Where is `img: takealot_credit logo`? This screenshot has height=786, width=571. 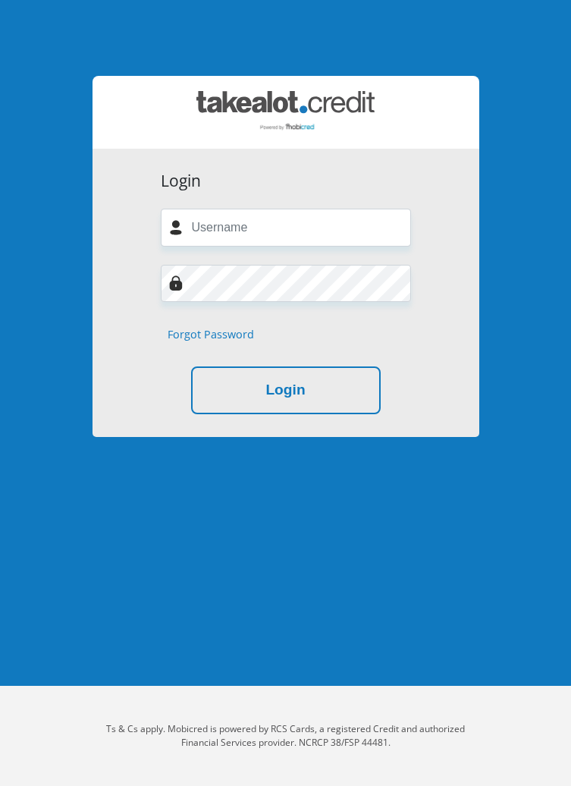
img: takealot_credit logo is located at coordinates (285, 112).